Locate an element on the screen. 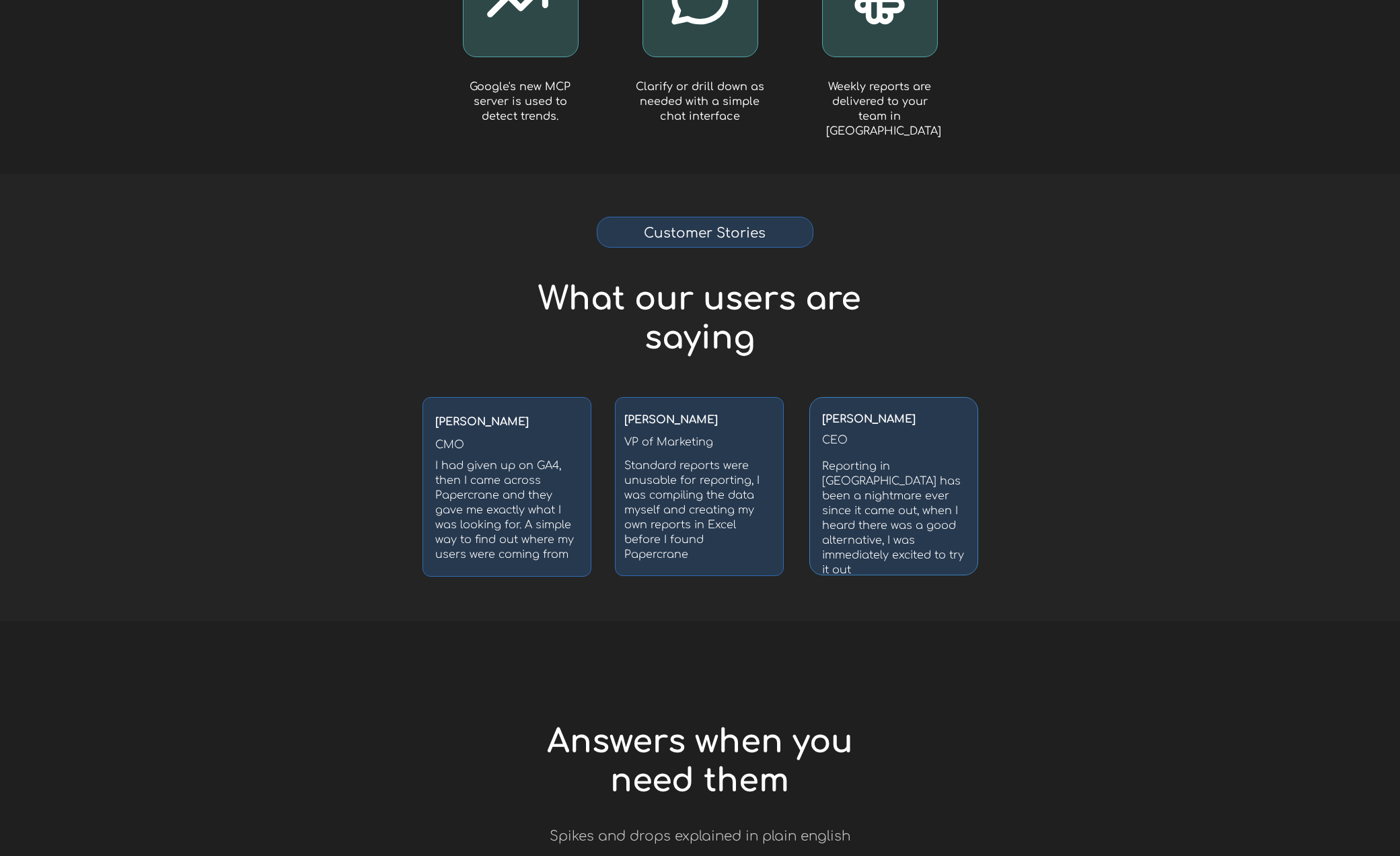 The image size is (1400, 856). span: Spikes and drops explained in plain english is located at coordinates (700, 835).